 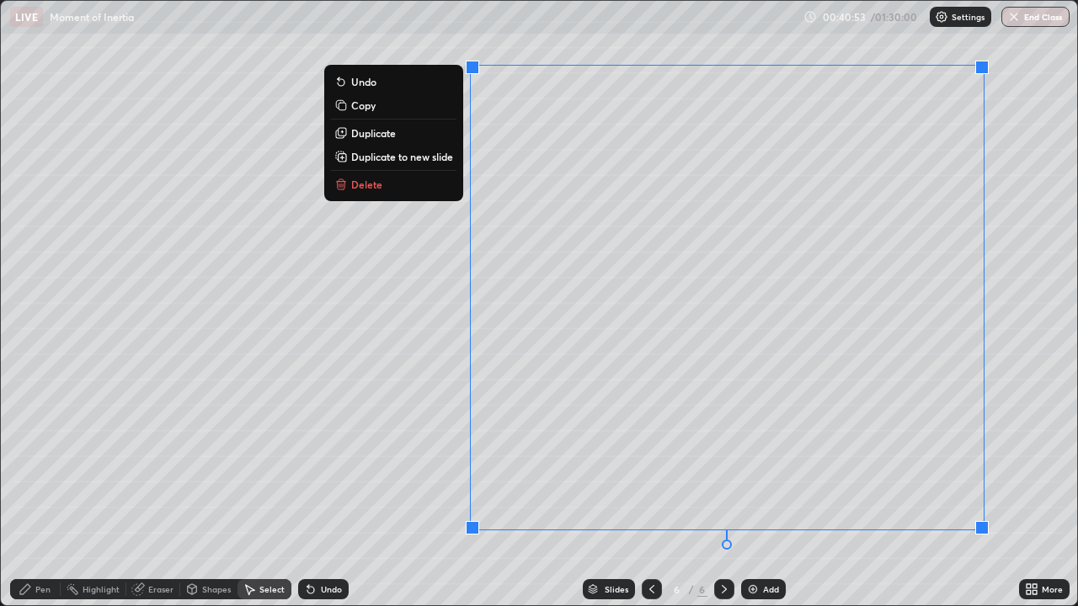 What do you see at coordinates (753, 589) in the screenshot?
I see `img: add-slide-button` at bounding box center [753, 589].